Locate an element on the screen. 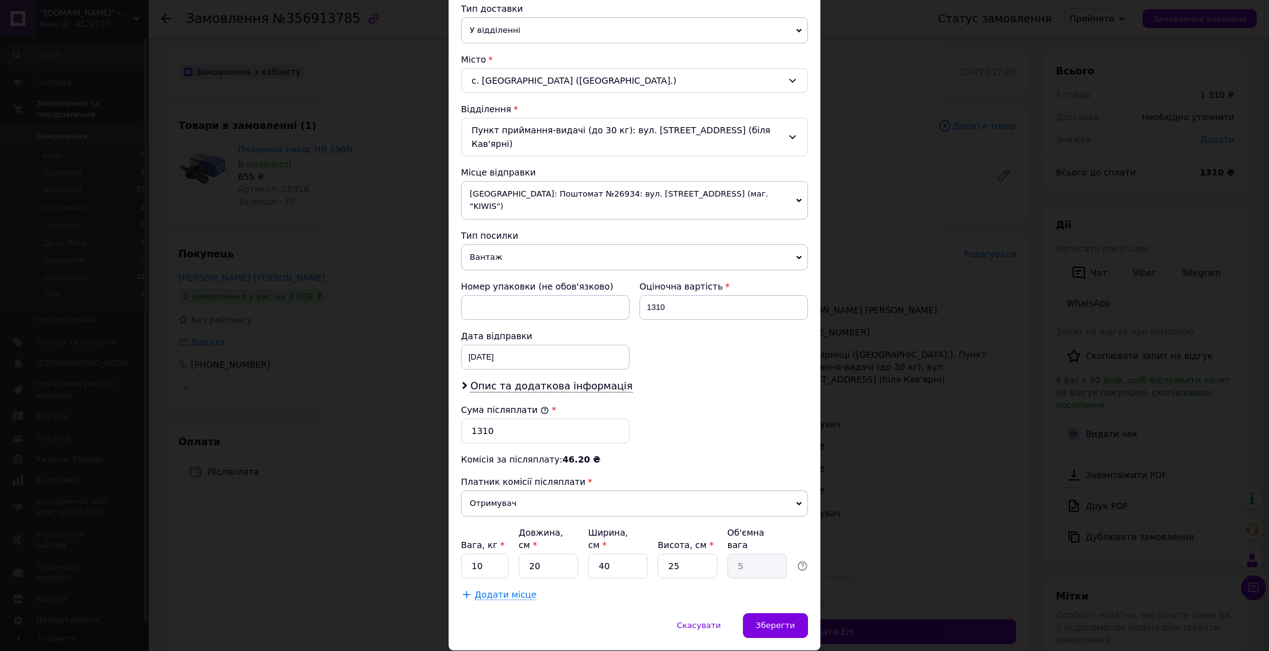 This screenshot has height=651, width=1269. span: 46.20 ₴ is located at coordinates (581, 459).